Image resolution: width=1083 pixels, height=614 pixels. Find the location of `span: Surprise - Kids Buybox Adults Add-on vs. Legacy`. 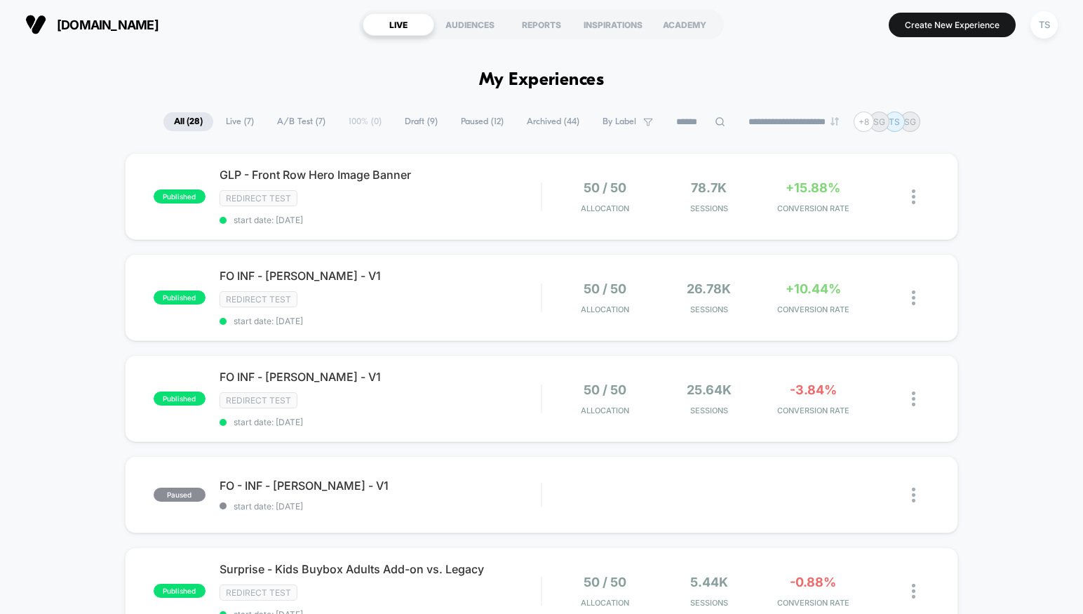

span: Surprise - Kids Buybox Adults Add-on vs. Legacy is located at coordinates (380, 569).